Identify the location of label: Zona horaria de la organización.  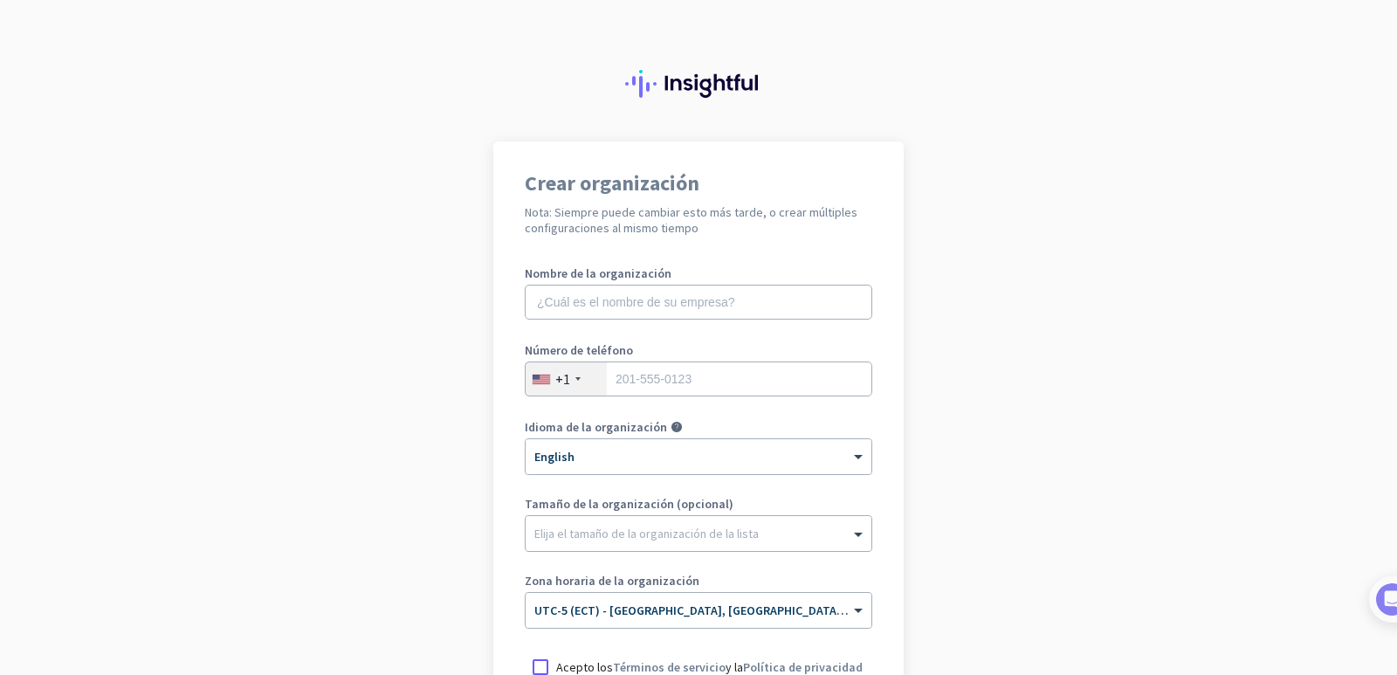
(699, 581).